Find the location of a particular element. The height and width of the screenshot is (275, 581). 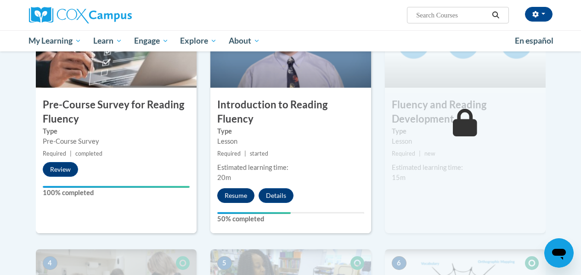

a: Explore is located at coordinates (198, 41).